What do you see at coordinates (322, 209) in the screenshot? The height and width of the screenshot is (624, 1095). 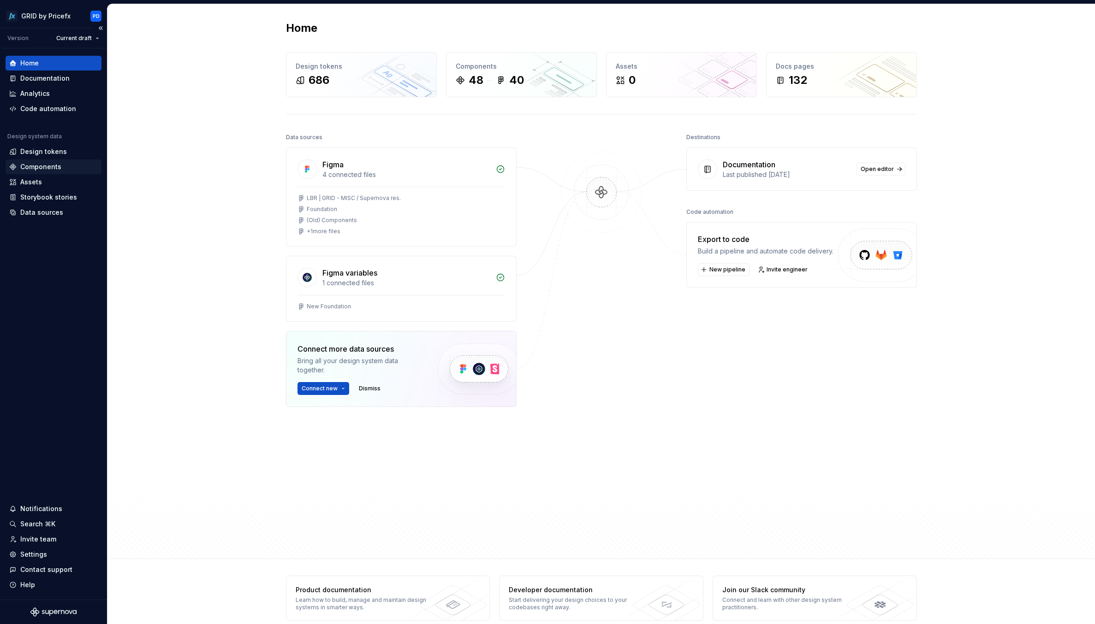 I see `div: Foundation` at bounding box center [322, 209].